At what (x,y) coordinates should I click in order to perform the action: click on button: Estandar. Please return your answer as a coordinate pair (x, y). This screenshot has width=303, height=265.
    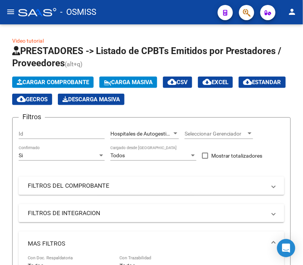
    Looking at the image, I should click on (262, 82).